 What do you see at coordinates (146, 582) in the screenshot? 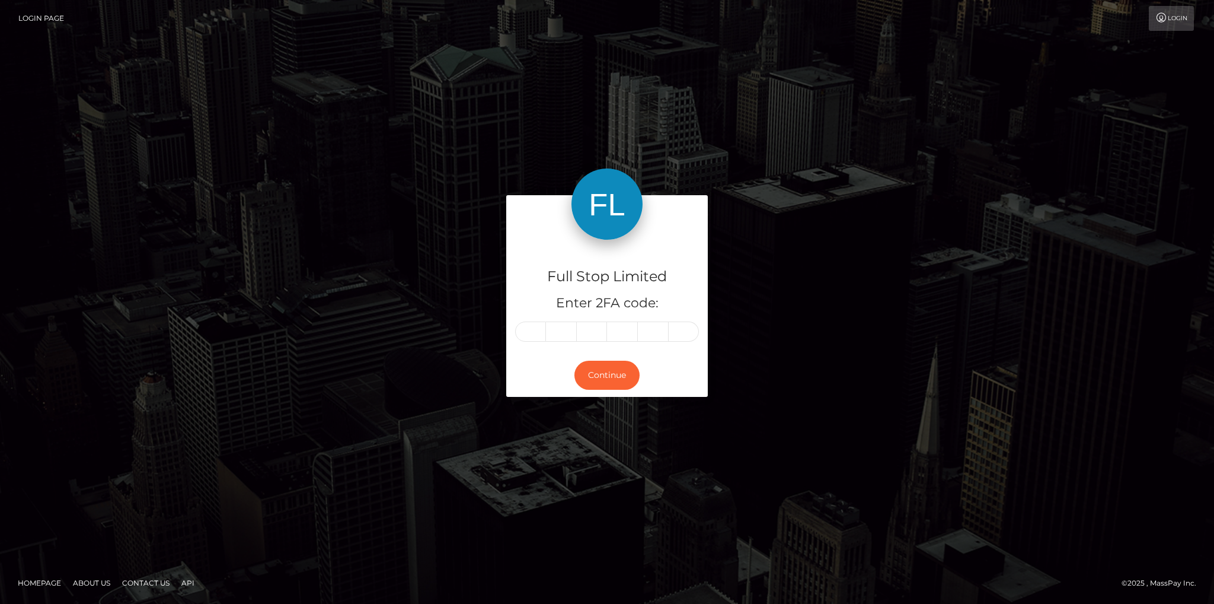
I see `a: Contact Us` at bounding box center [146, 582].